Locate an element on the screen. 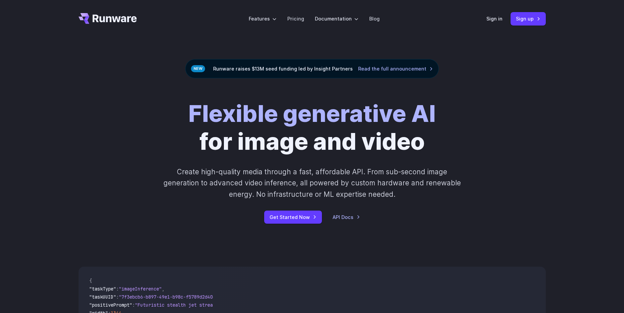  a: Go to / is located at coordinates (108, 18).